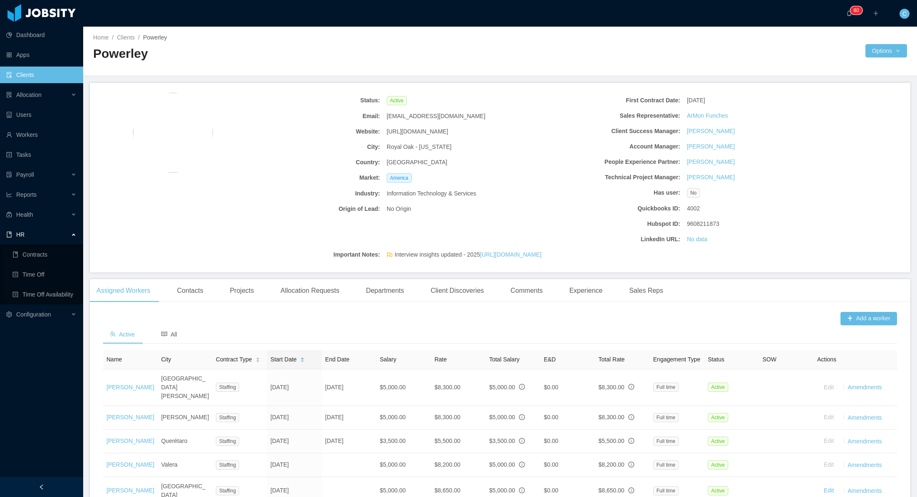 This screenshot has width=917, height=497. What do you see at coordinates (308, 178) in the screenshot?
I see `b: Market:` at bounding box center [308, 178].